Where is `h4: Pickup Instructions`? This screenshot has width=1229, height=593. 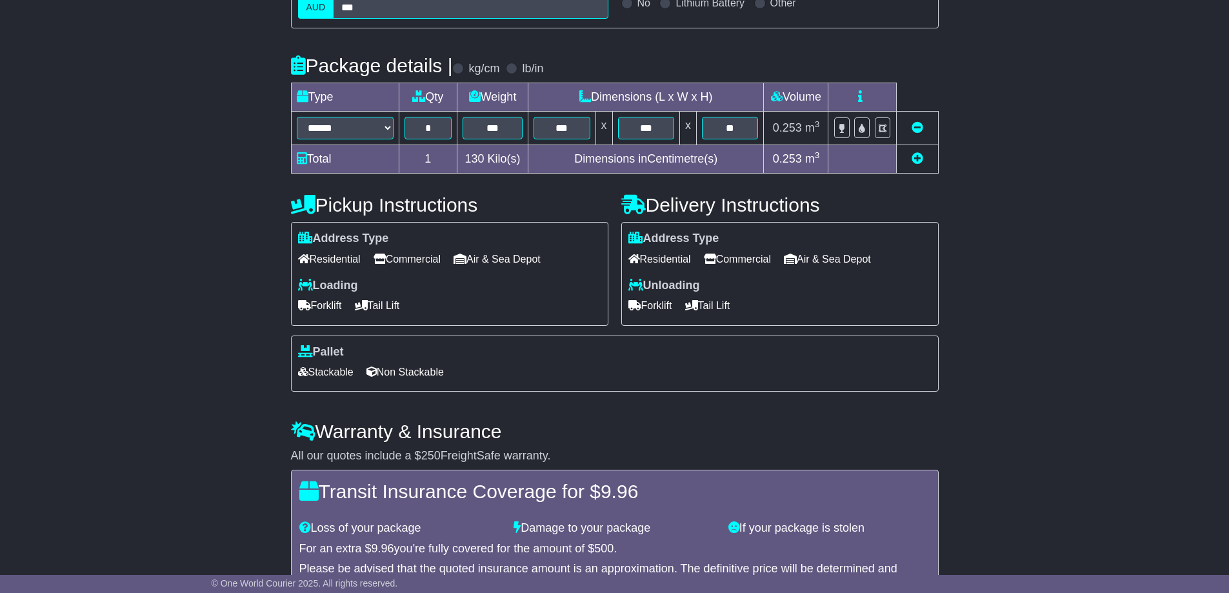
h4: Pickup Instructions is located at coordinates (450, 205).